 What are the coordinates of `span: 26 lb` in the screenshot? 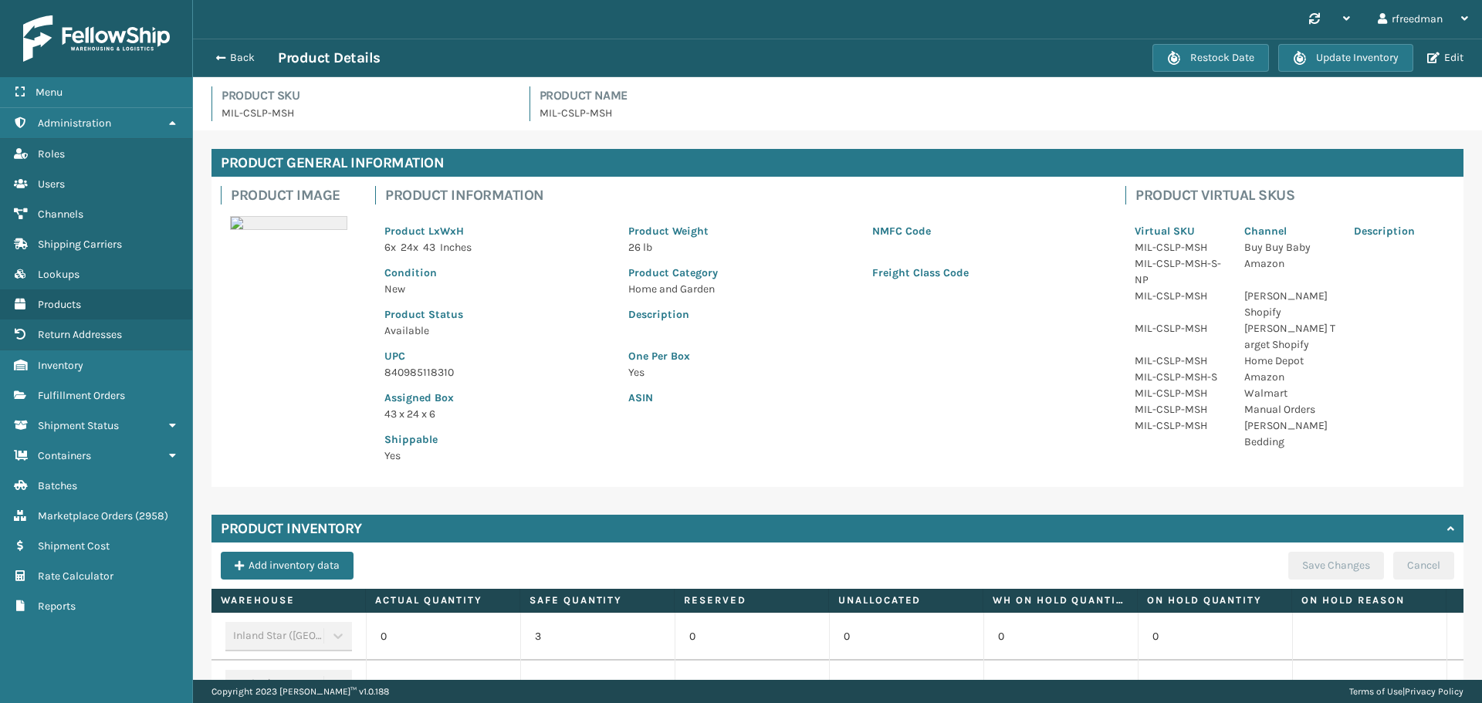 It's located at (640, 247).